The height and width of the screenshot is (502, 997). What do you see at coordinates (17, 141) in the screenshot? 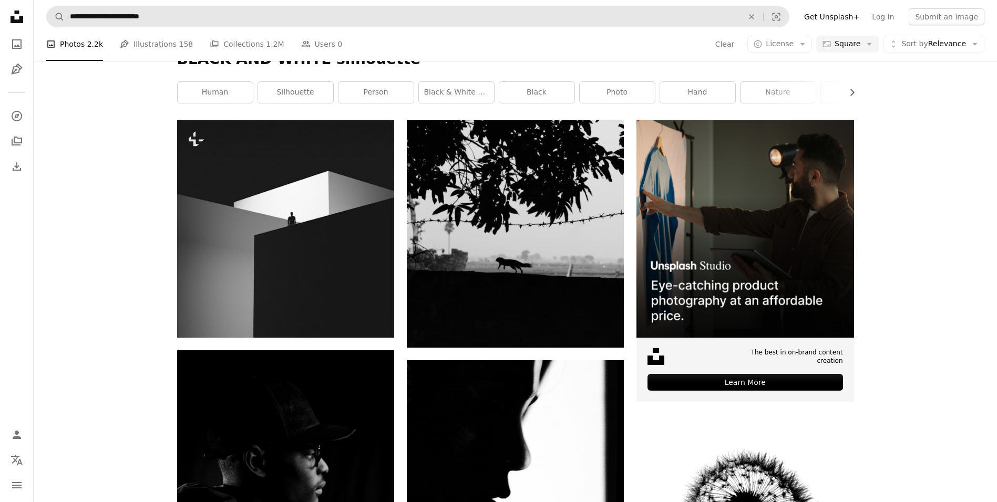
I see `a: Collections` at bounding box center [17, 141].